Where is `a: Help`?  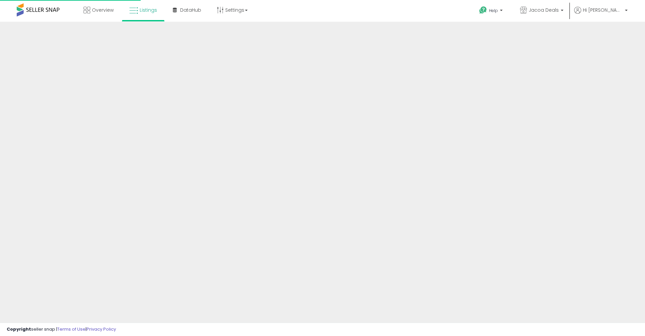
a: Help is located at coordinates (491, 11).